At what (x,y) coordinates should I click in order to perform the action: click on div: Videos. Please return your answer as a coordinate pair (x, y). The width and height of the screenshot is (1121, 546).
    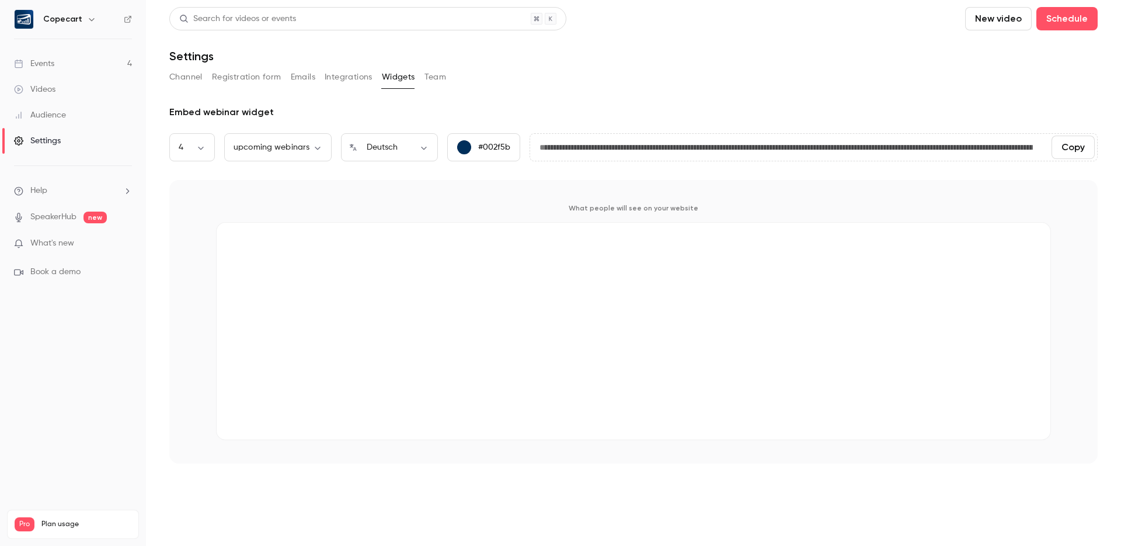
    Looking at the image, I should click on (34, 89).